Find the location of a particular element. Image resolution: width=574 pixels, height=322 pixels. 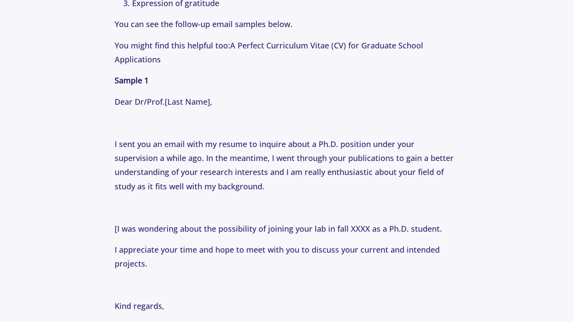

p: Dear Dr/Prof. , is located at coordinates (287, 102).